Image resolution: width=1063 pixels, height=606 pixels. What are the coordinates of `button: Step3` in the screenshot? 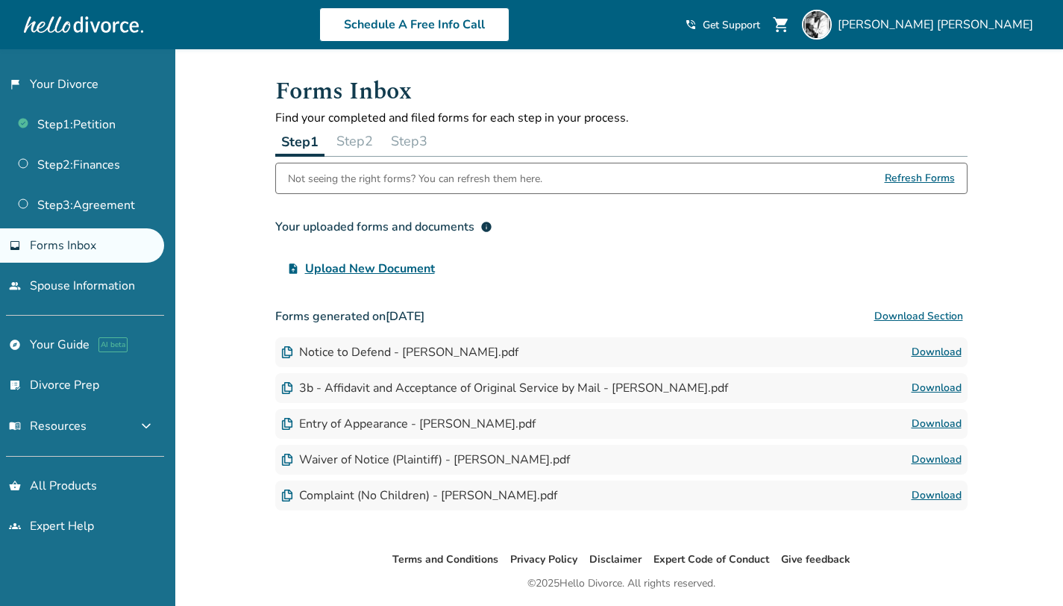 It's located at (409, 141).